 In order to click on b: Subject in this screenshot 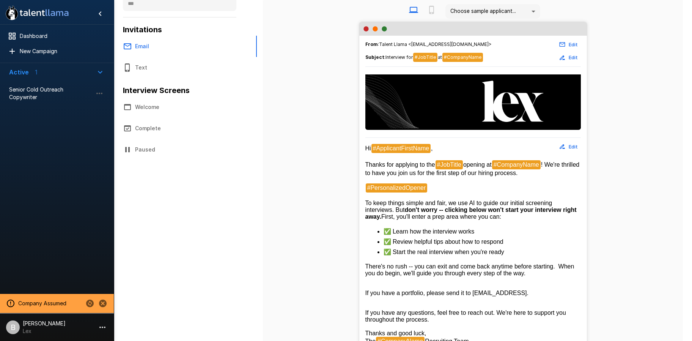, I will do `click(375, 57)`.